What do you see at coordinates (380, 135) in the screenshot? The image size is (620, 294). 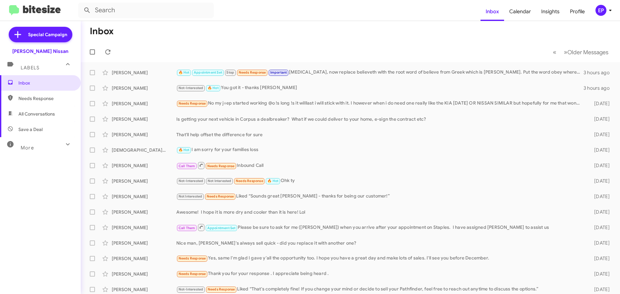 I see `div: That'll help offset the difference for sure` at bounding box center [380, 135].